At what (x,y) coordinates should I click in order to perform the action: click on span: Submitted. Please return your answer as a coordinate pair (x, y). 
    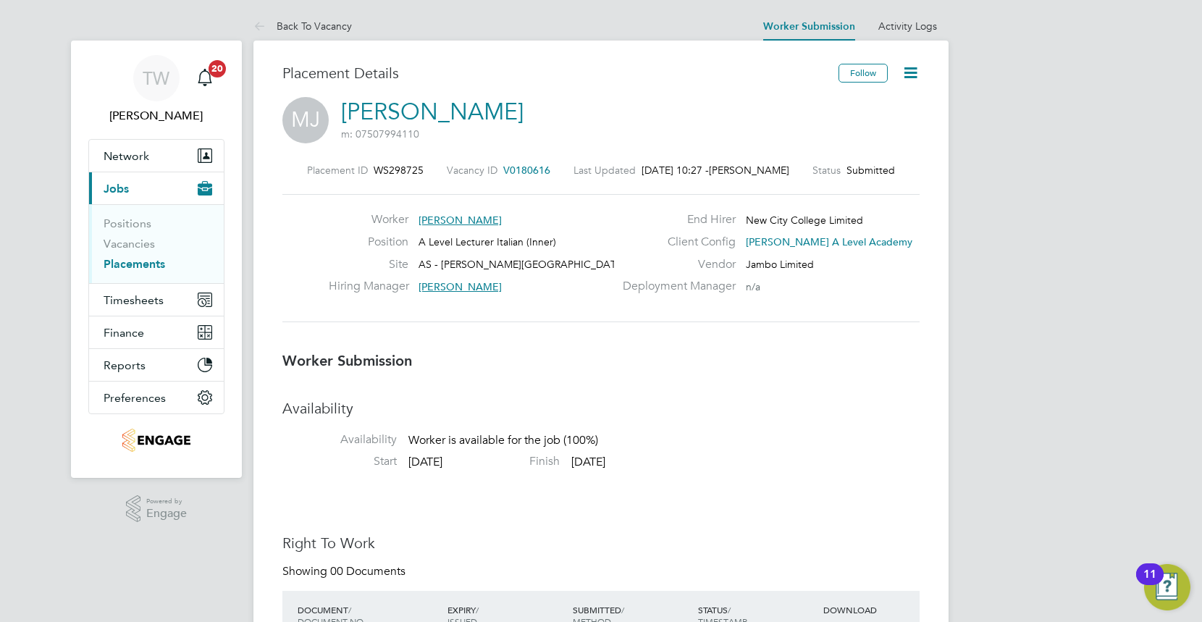
    Looking at the image, I should click on (870, 170).